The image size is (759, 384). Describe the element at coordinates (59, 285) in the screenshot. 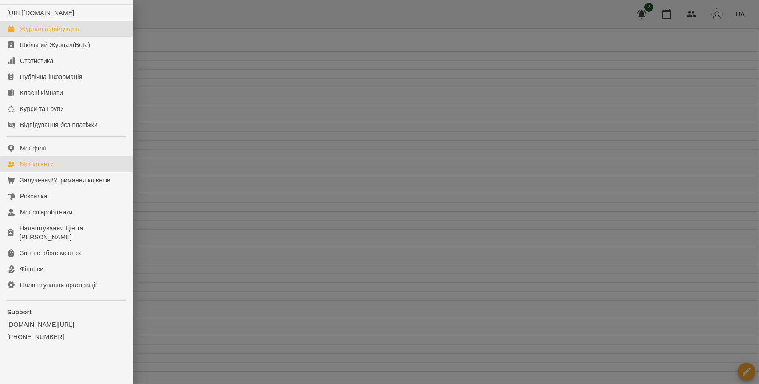

I see `div: Налаштування організації` at that location.